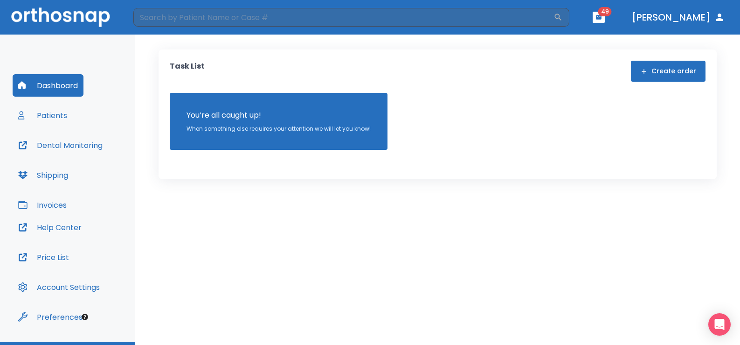 This screenshot has height=345, width=740. What do you see at coordinates (43, 175) in the screenshot?
I see `a: Shipping` at bounding box center [43, 175].